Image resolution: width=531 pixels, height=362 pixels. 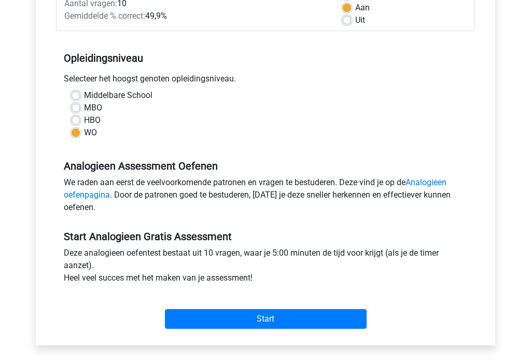 What do you see at coordinates (265, 81) in the screenshot?
I see `div: Selecteer het hoogst genoten opleidingsniveau.` at bounding box center [265, 81].